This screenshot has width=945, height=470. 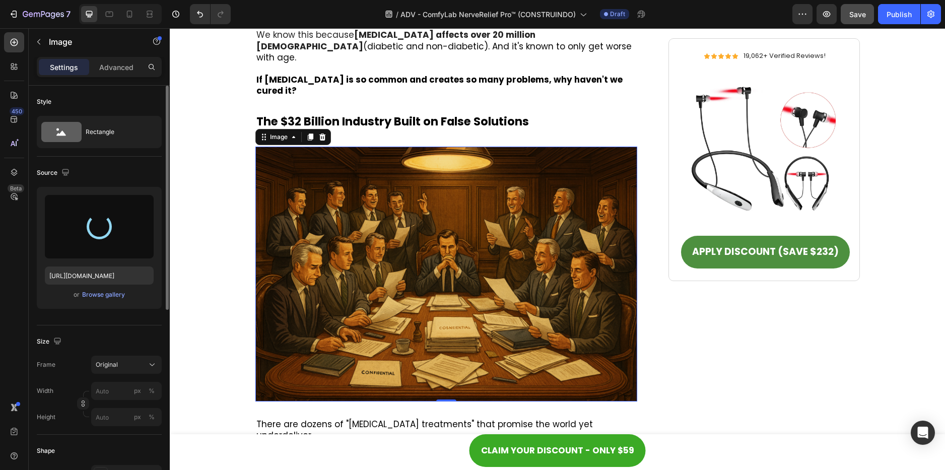 I want to click on label: Width, so click(x=45, y=391).